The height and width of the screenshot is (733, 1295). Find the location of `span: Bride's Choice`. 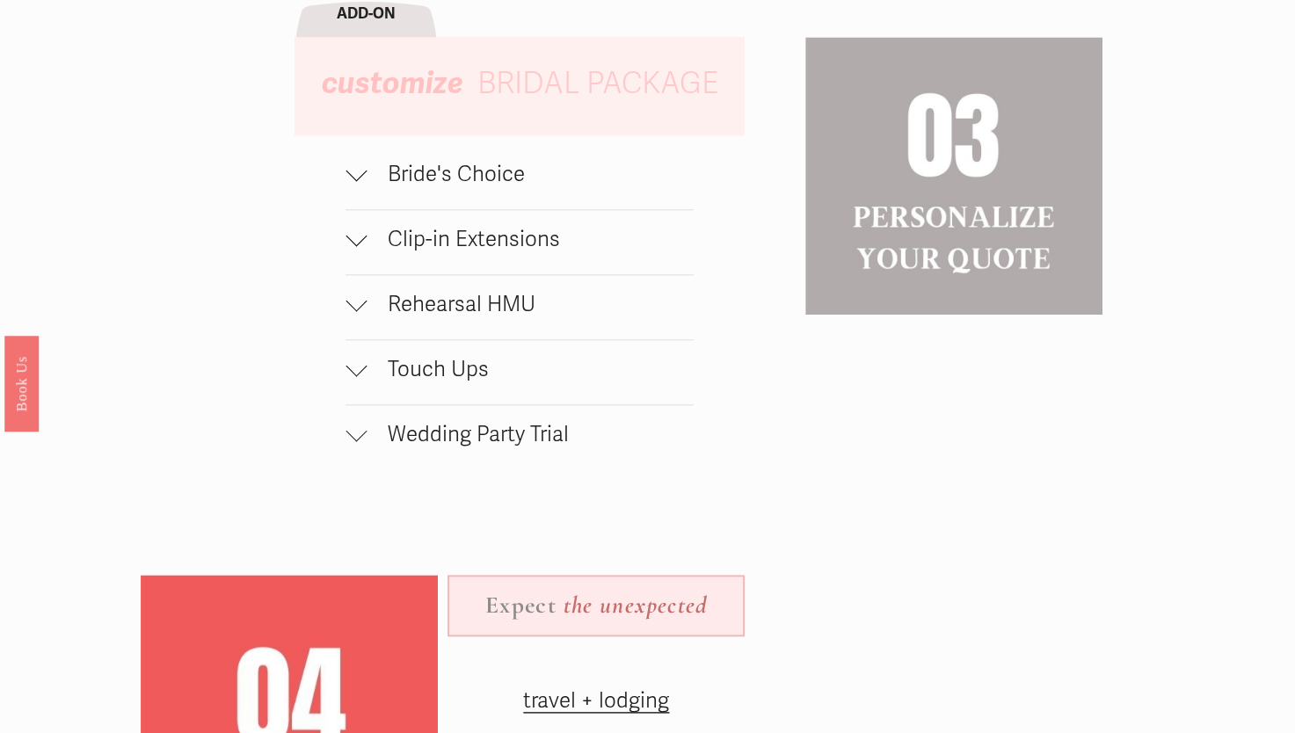

span: Bride's Choice is located at coordinates (530, 174).